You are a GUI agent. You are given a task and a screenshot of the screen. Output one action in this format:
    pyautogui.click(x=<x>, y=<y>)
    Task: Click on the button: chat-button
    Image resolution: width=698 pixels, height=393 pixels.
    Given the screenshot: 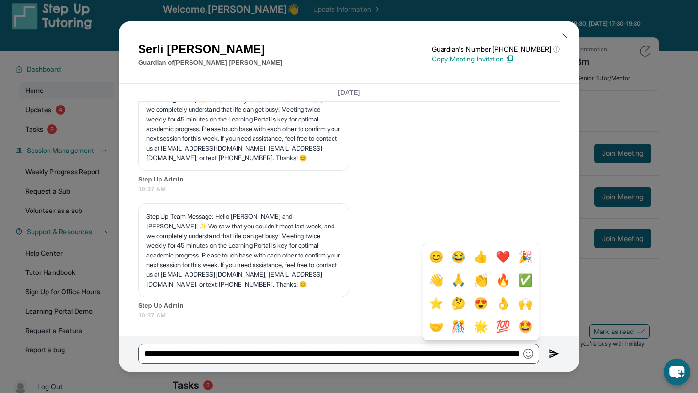 What is the action you would take?
    pyautogui.click(x=676, y=372)
    